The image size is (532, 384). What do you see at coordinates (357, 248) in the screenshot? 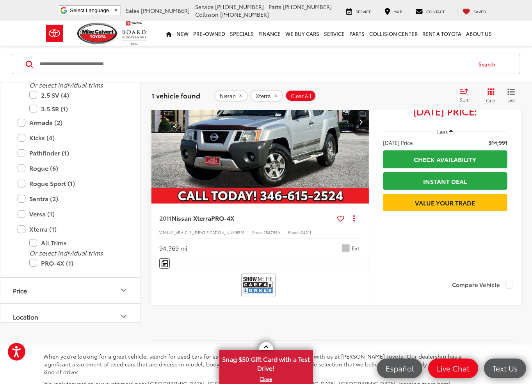
I see `span: Ext.` at bounding box center [357, 248].